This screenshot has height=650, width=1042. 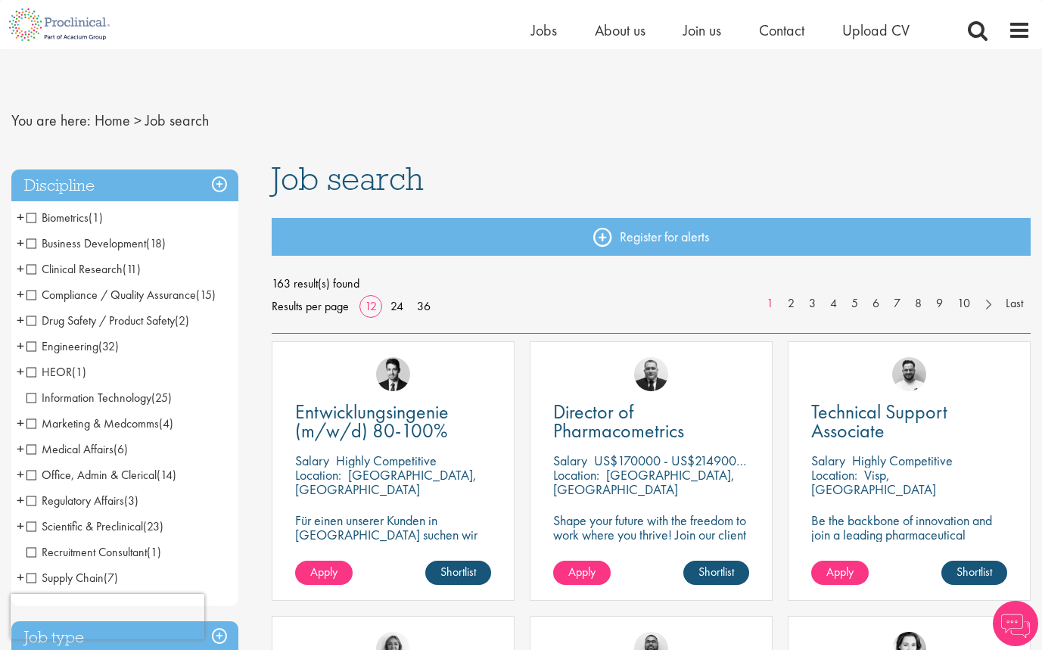 I want to click on span: Recruitment Consultant, so click(x=94, y=552).